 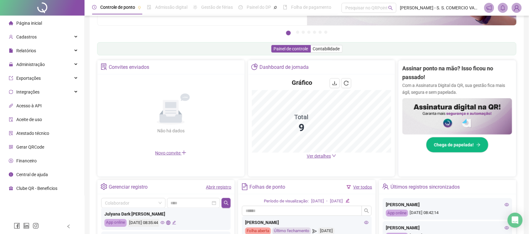 What do you see at coordinates (322, 156) in the screenshot?
I see `a: Ver detalhes down` at bounding box center [322, 156].